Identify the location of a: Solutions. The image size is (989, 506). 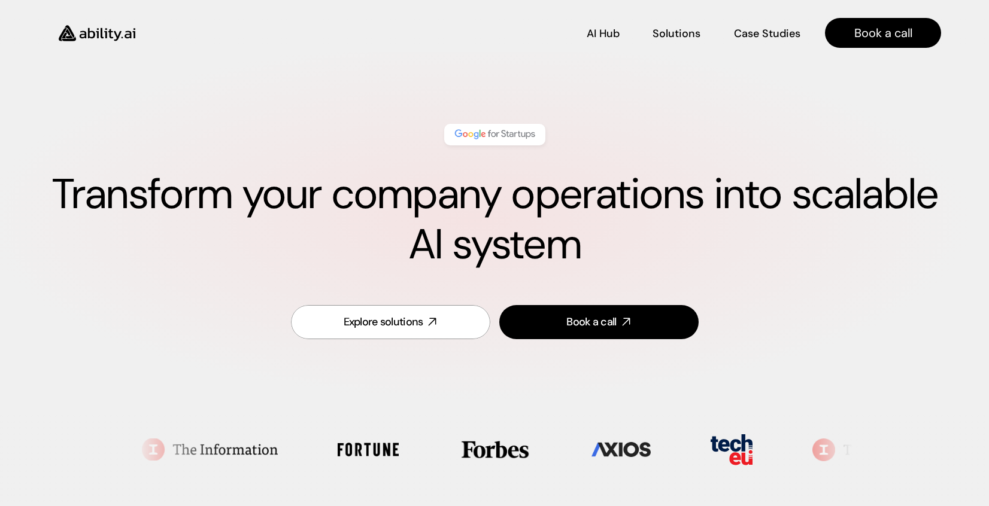
(676, 33).